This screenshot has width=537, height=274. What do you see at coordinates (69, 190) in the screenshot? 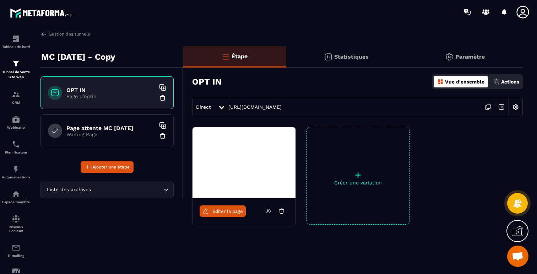
I see `span: Liste des archives` at bounding box center [69, 190].